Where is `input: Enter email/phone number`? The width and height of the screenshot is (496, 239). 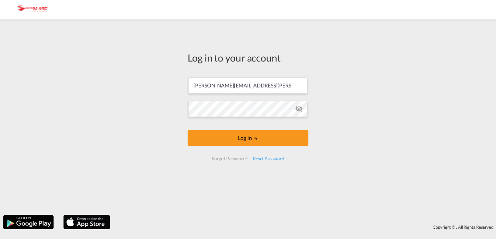
input: Enter email/phone number is located at coordinates (247, 86).